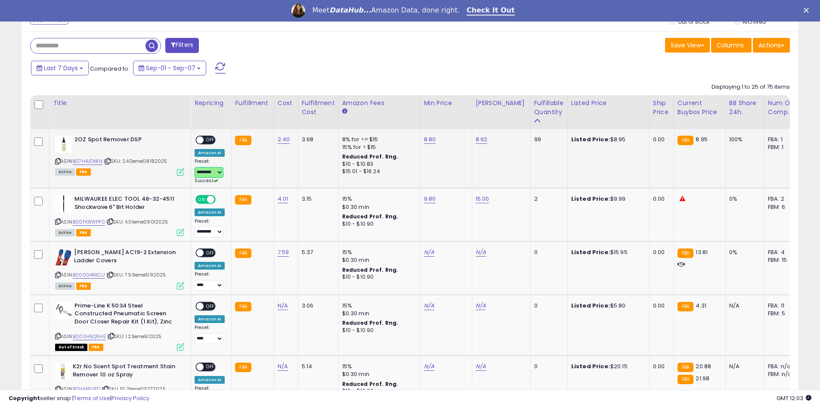 This screenshot has height=407, width=820. Describe the element at coordinates (745, 108) in the screenshot. I see `div: BB Share 24h.` at that location.